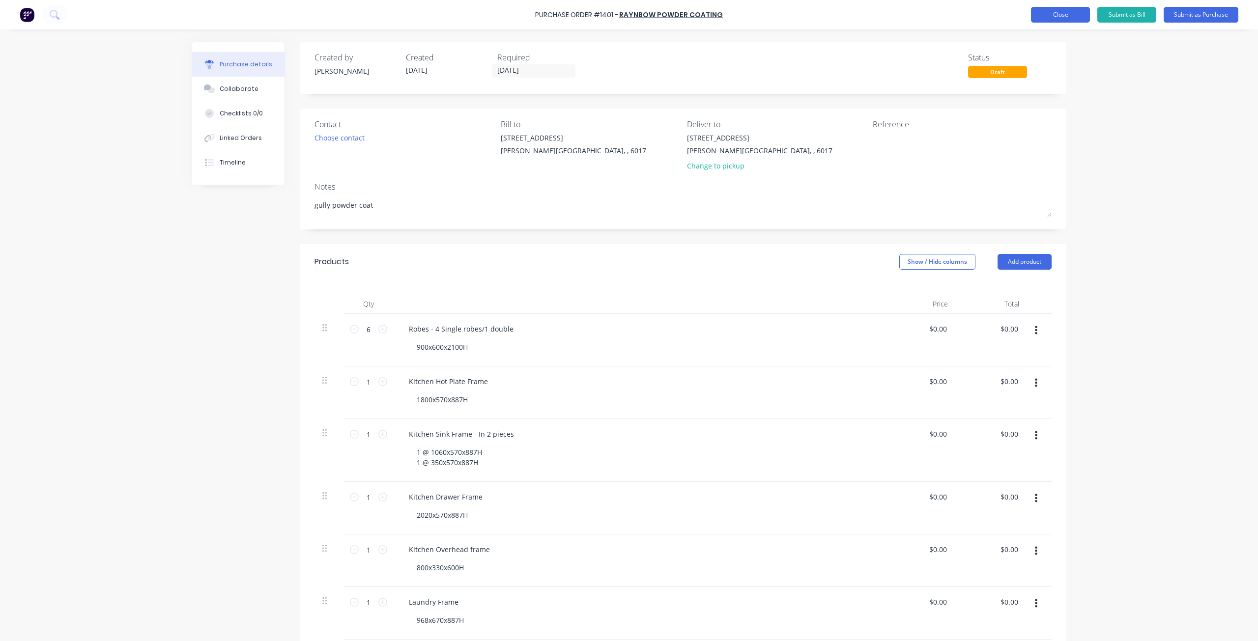 The width and height of the screenshot is (1258, 641). I want to click on div: Reference, so click(962, 124).